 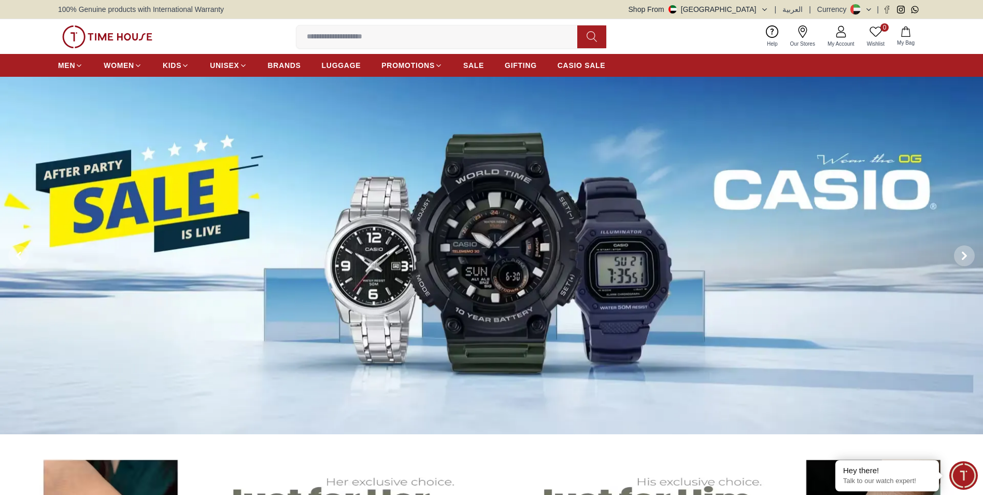 I want to click on a: KIDS, so click(x=176, y=65).